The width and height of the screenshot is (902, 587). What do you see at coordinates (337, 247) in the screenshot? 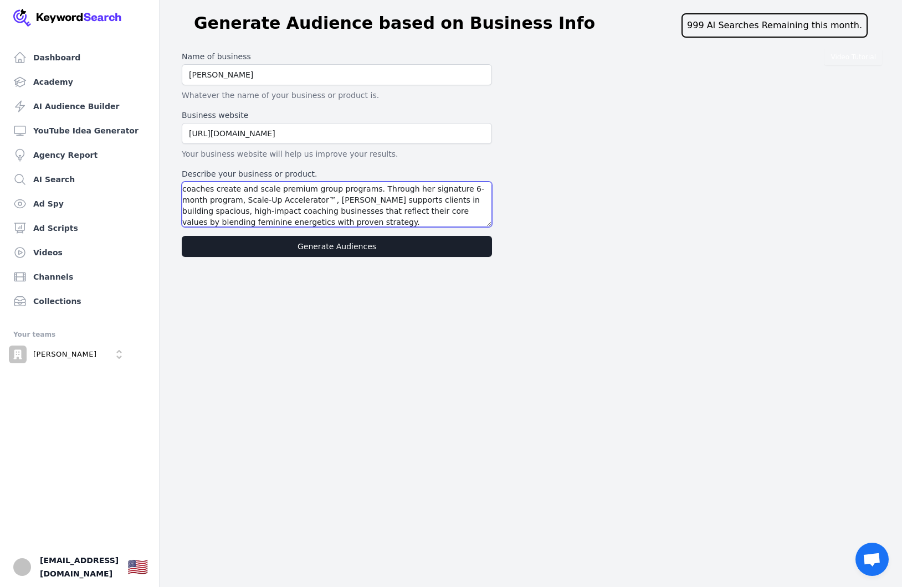
I see `button: Generate Audiences` at bounding box center [337, 247].